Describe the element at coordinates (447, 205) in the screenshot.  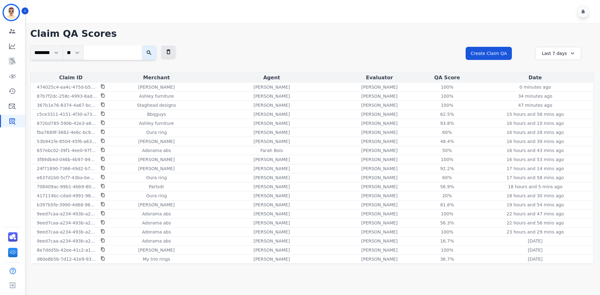
I see `div: 81.6%` at that location.